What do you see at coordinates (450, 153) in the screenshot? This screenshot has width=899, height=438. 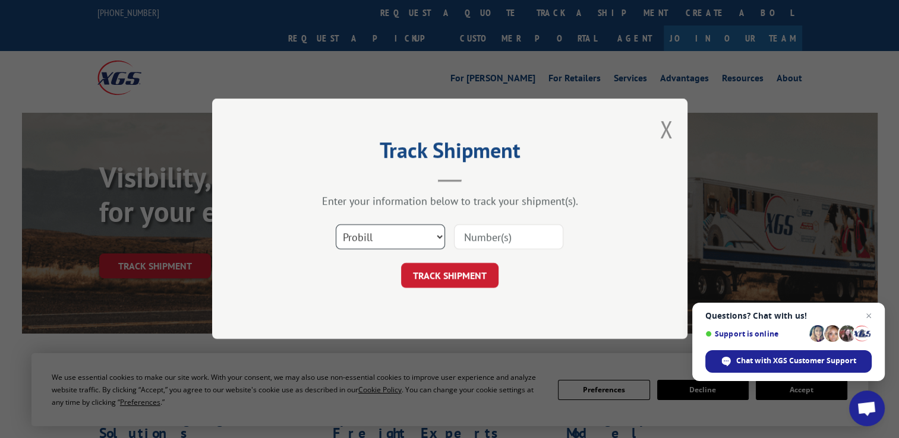 I see `h2: Track Shipment` at bounding box center [450, 153].